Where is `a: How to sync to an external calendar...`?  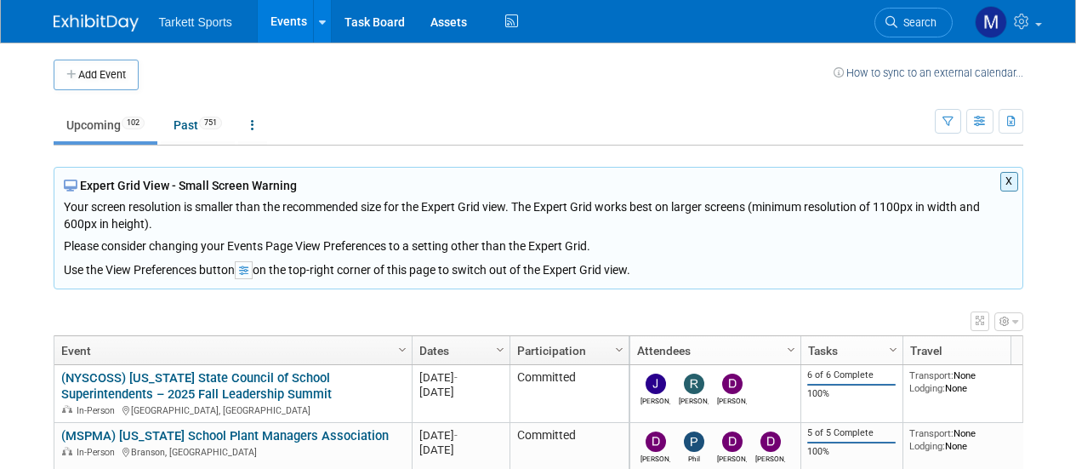 a: How to sync to an external calendar... is located at coordinates (928, 72).